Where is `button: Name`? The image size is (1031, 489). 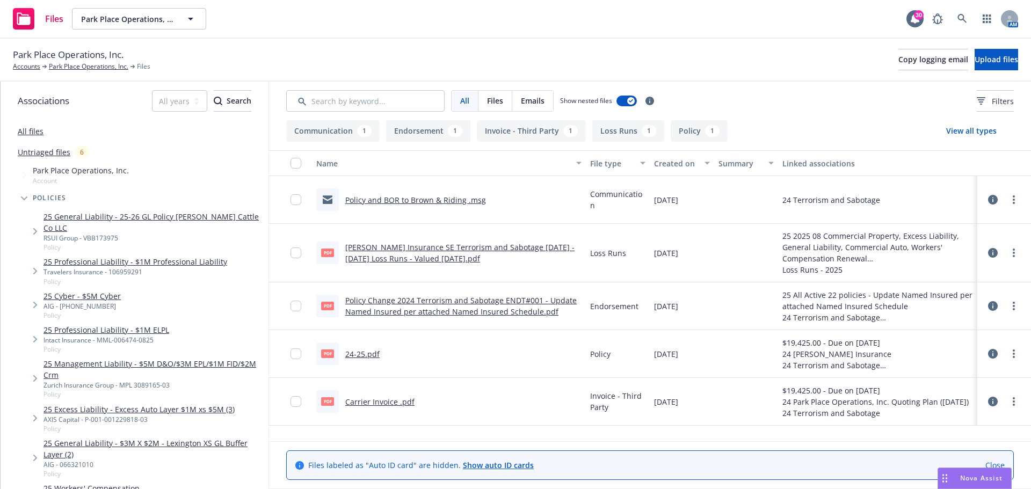 button: Name is located at coordinates (449, 163).